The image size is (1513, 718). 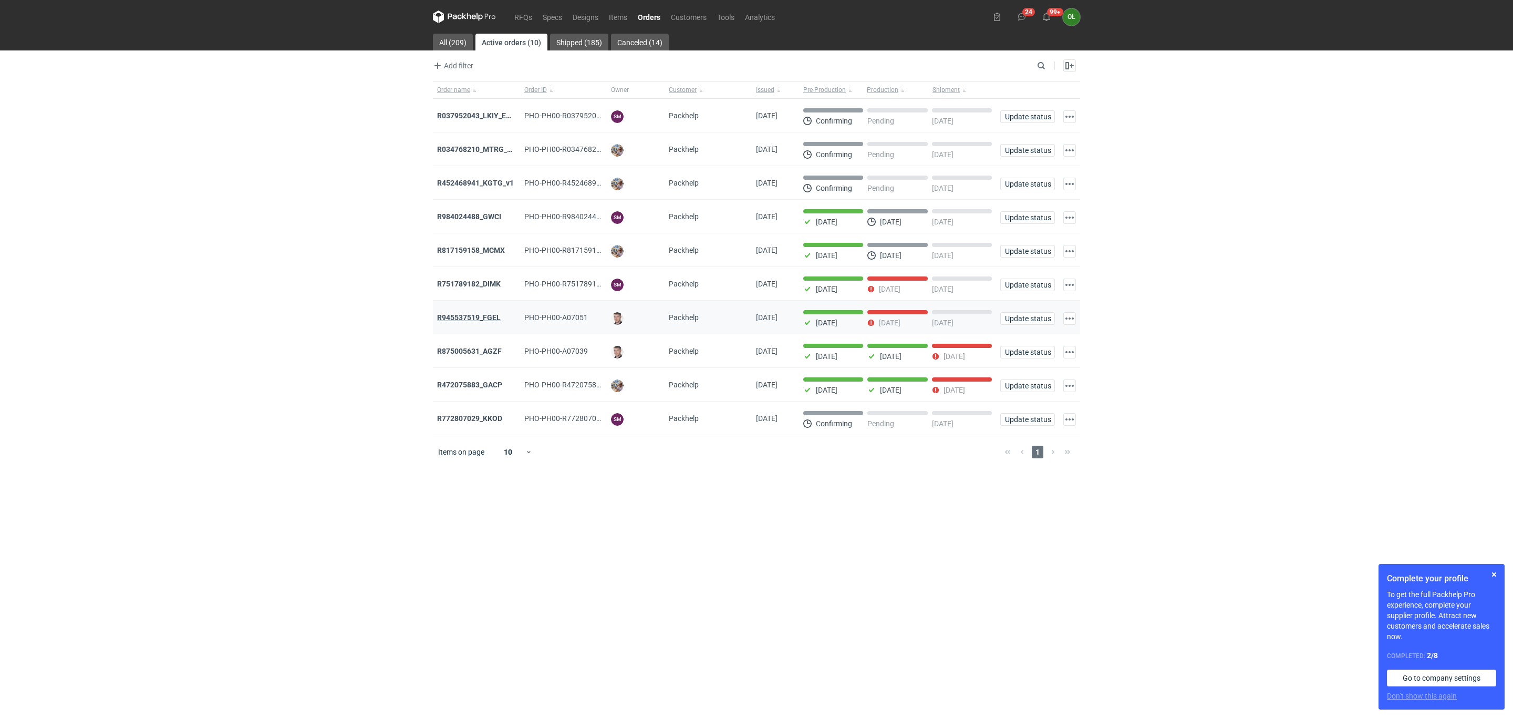 I want to click on span: PHO-PH00-R034768210_MTRG_WCIR_XWSN, so click(x=598, y=149).